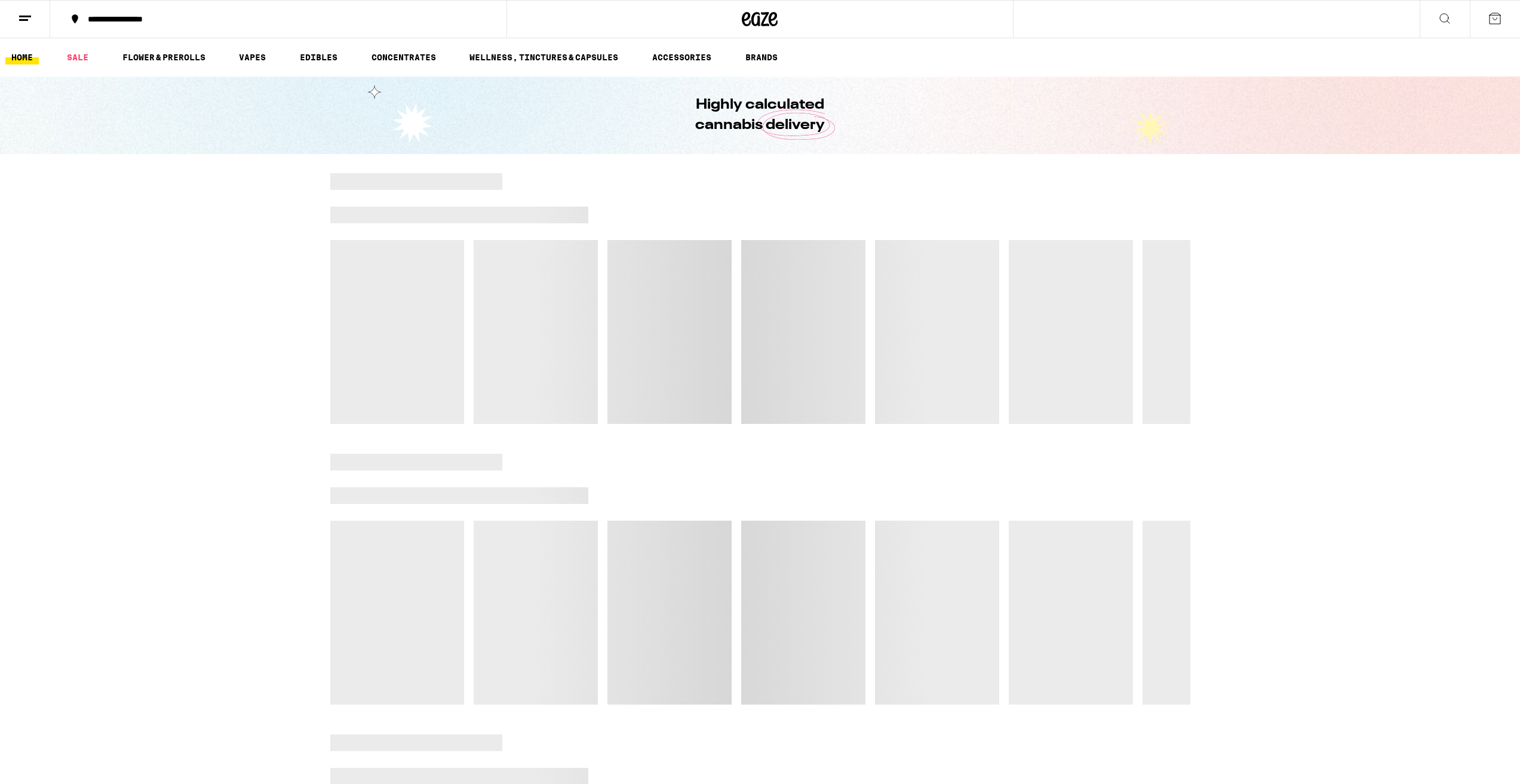  I want to click on a: FLOWER & PREROLLS, so click(164, 58).